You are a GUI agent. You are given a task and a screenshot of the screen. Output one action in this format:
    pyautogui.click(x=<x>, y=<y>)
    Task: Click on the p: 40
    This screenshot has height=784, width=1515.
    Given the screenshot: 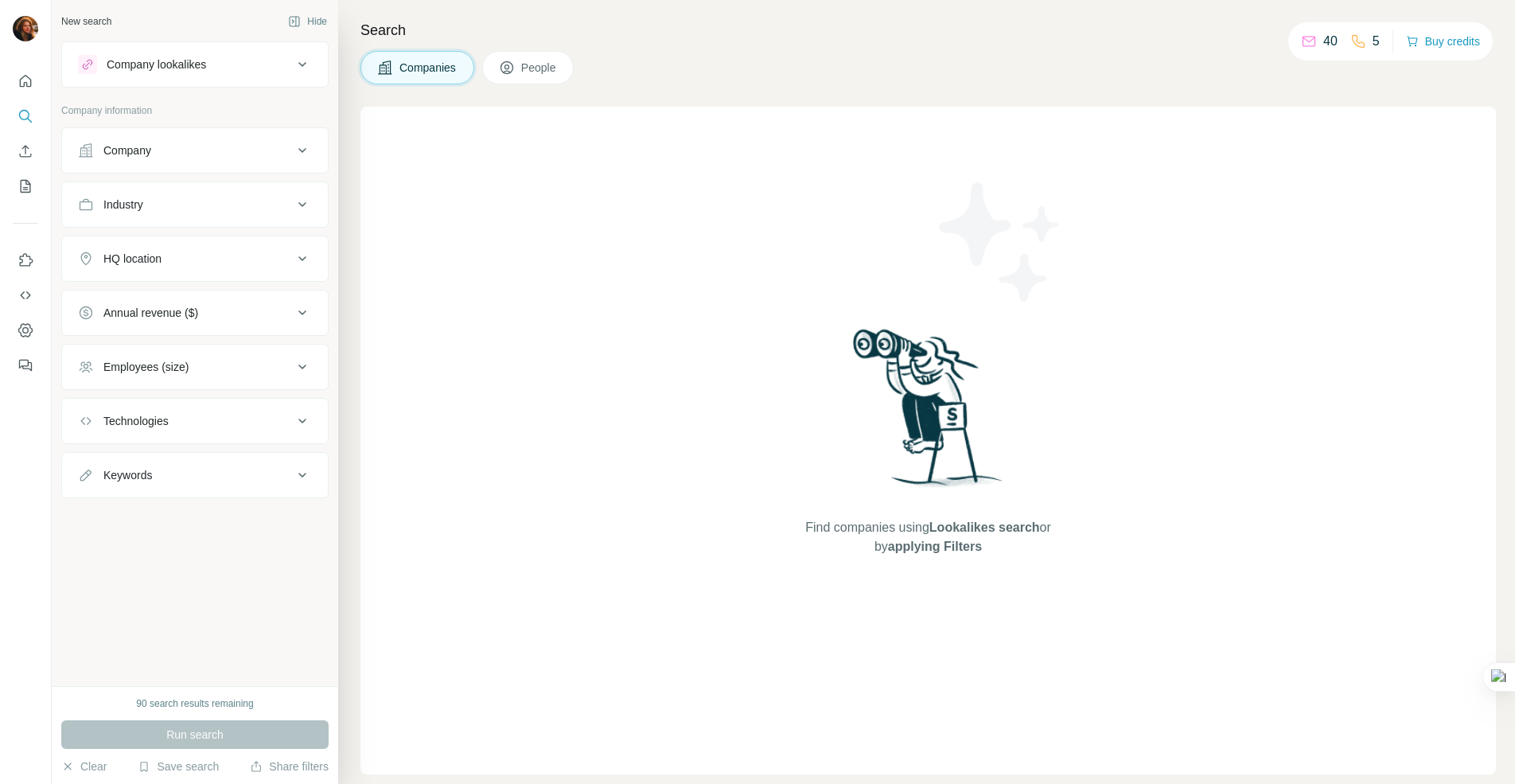 What is the action you would take?
    pyautogui.click(x=1331, y=41)
    